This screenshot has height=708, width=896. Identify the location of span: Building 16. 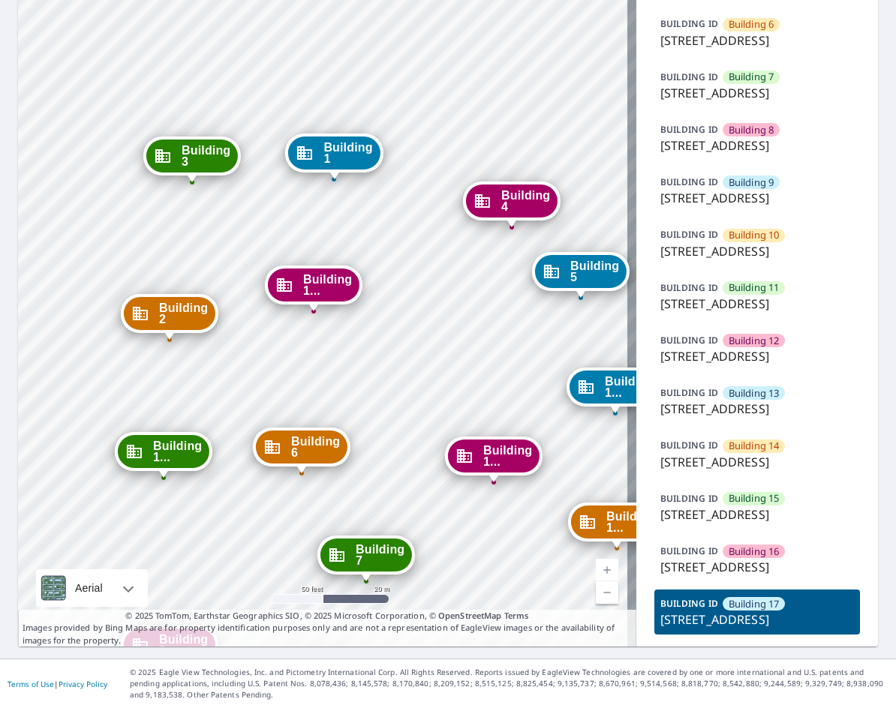
(754, 551).